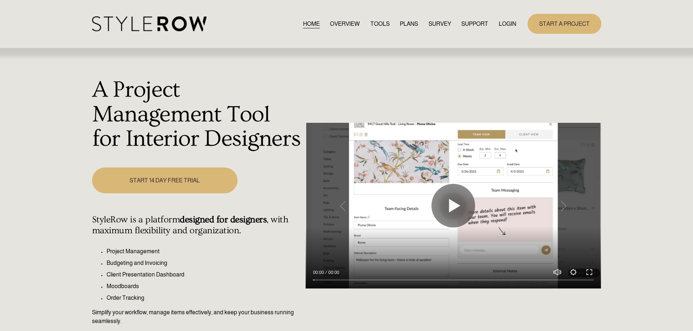 The height and width of the screenshot is (331, 693). What do you see at coordinates (197, 115) in the screenshot?
I see `h1: A Project Management Tool for Interior Designers` at bounding box center [197, 115].